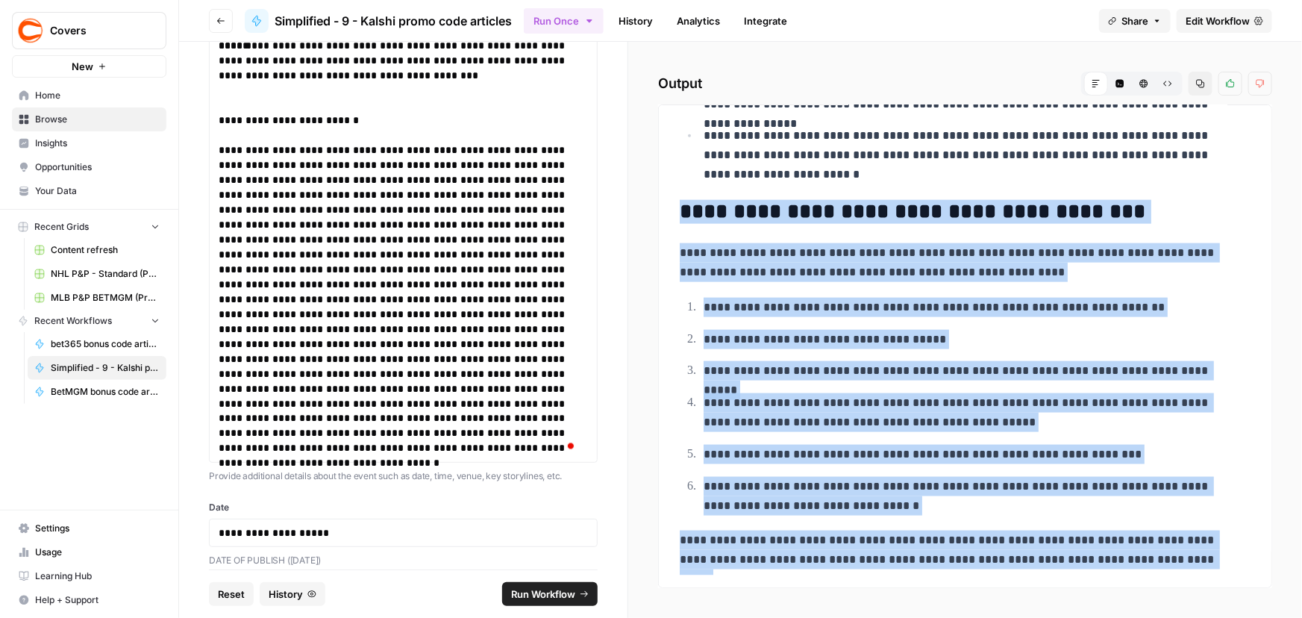 This screenshot has height=618, width=1302. Describe the element at coordinates (89, 600) in the screenshot. I see `button: Help + Support` at that location.